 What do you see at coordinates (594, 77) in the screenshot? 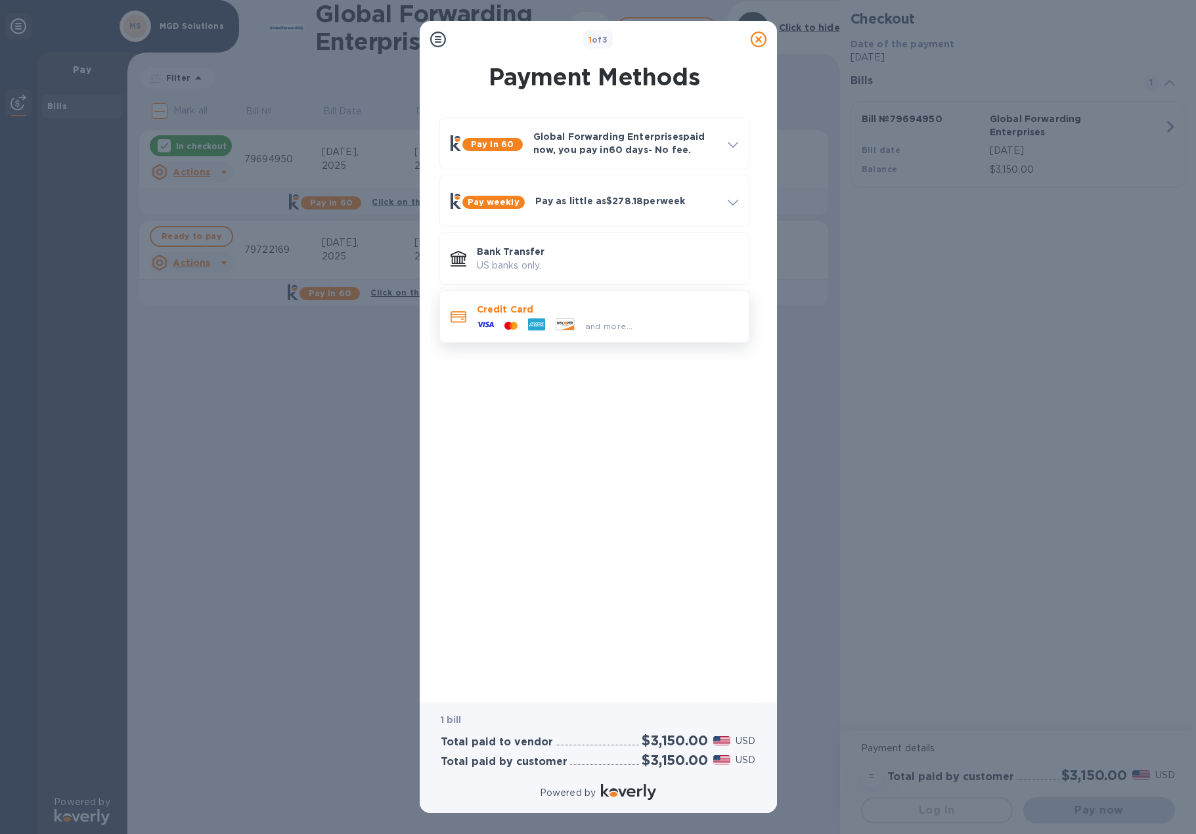
I see `h1: Payment Methods` at bounding box center [594, 77].